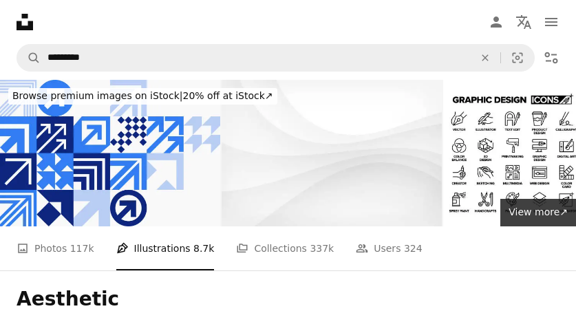  I want to click on span: View more ↗, so click(538, 212).